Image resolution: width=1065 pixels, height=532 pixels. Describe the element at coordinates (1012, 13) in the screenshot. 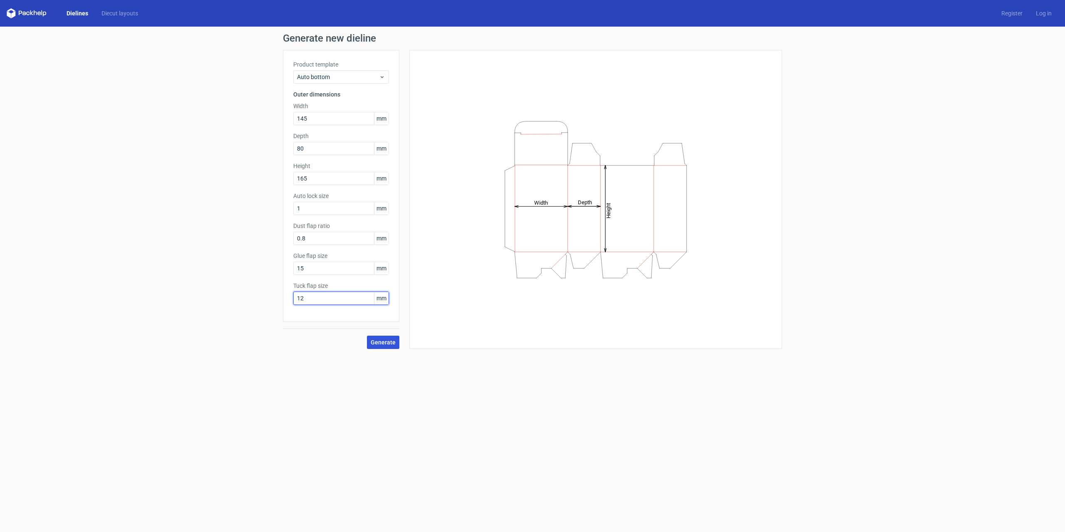

I see `a: Register` at that location.